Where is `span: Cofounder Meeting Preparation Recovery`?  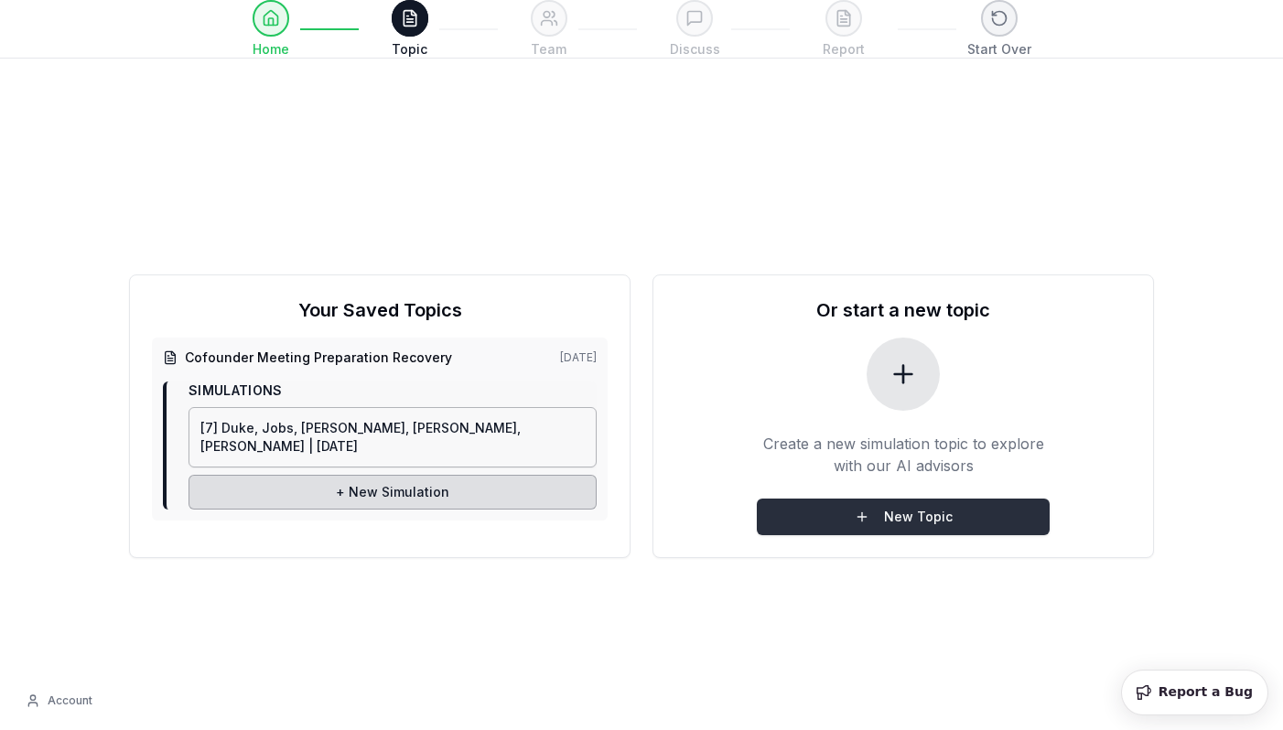 span: Cofounder Meeting Preparation Recovery is located at coordinates (319, 358).